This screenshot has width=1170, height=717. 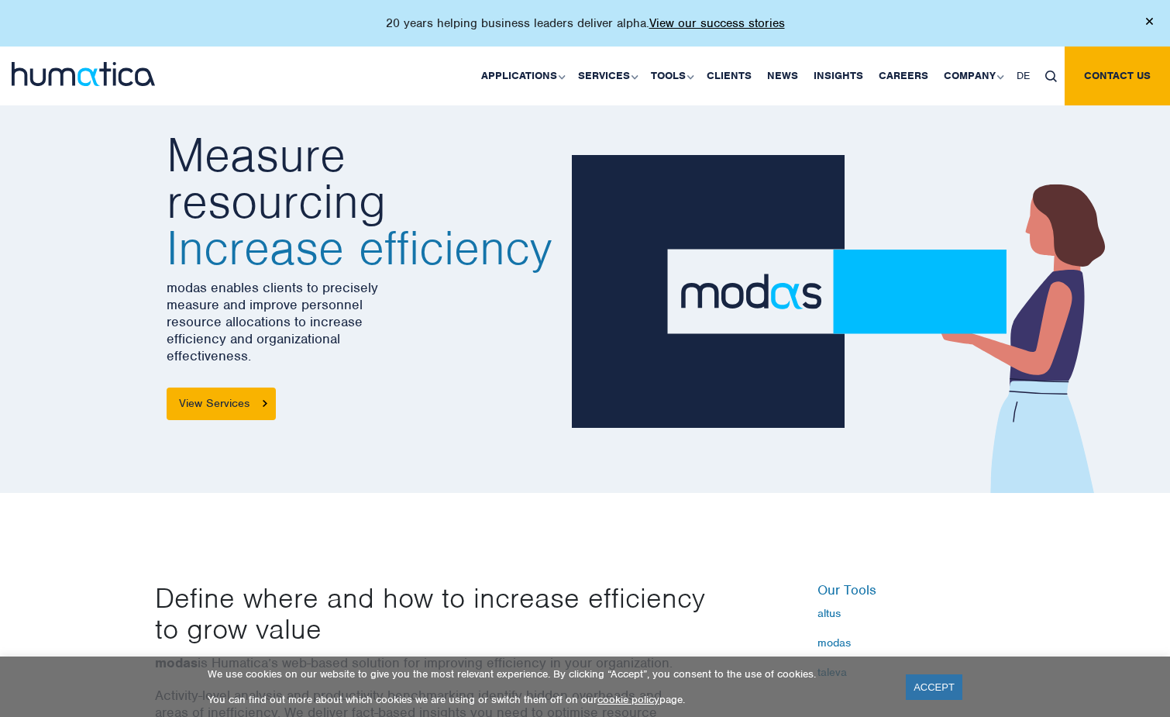 What do you see at coordinates (1023, 76) in the screenshot?
I see `a: DE` at bounding box center [1023, 76].